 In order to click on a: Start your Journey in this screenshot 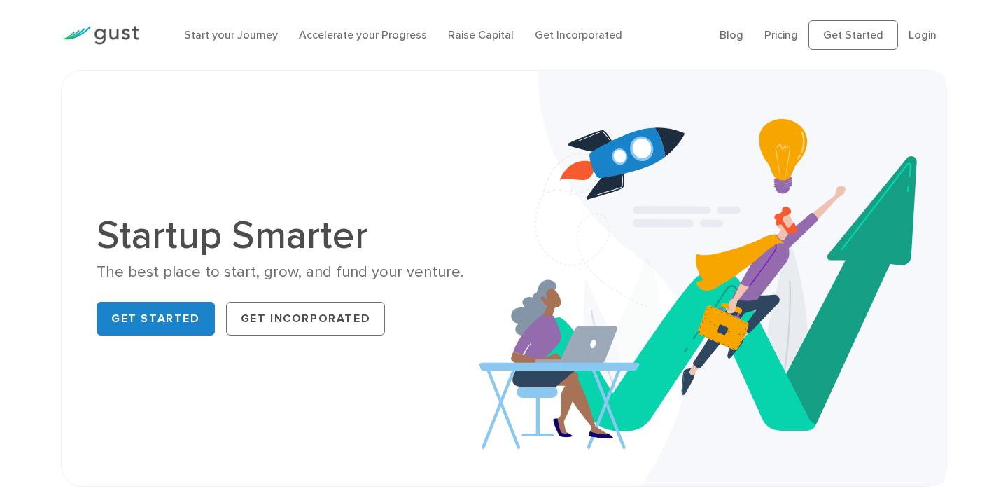, I will do `click(231, 34)`.